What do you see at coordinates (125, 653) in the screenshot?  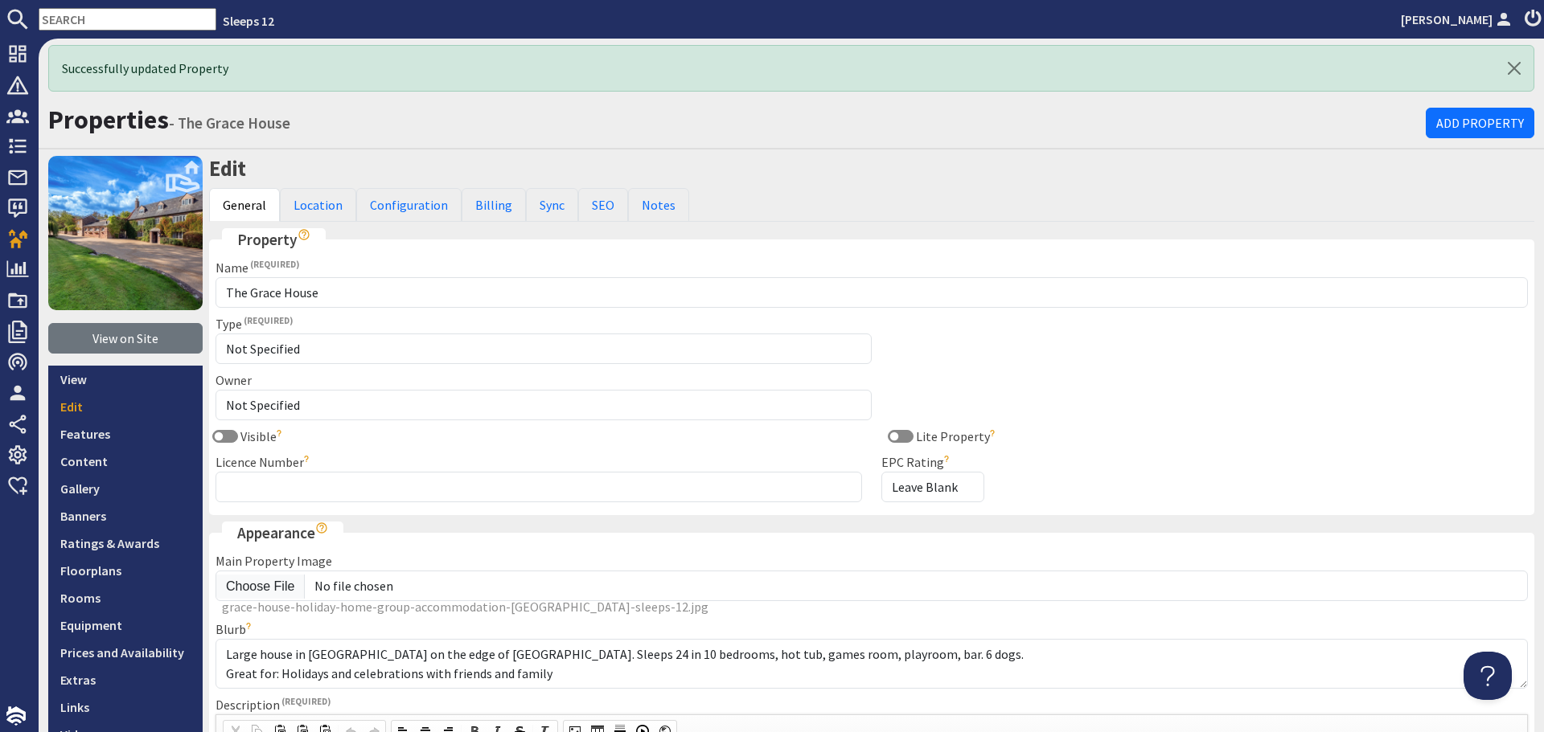 I see `a: Prices and Availability` at bounding box center [125, 653].